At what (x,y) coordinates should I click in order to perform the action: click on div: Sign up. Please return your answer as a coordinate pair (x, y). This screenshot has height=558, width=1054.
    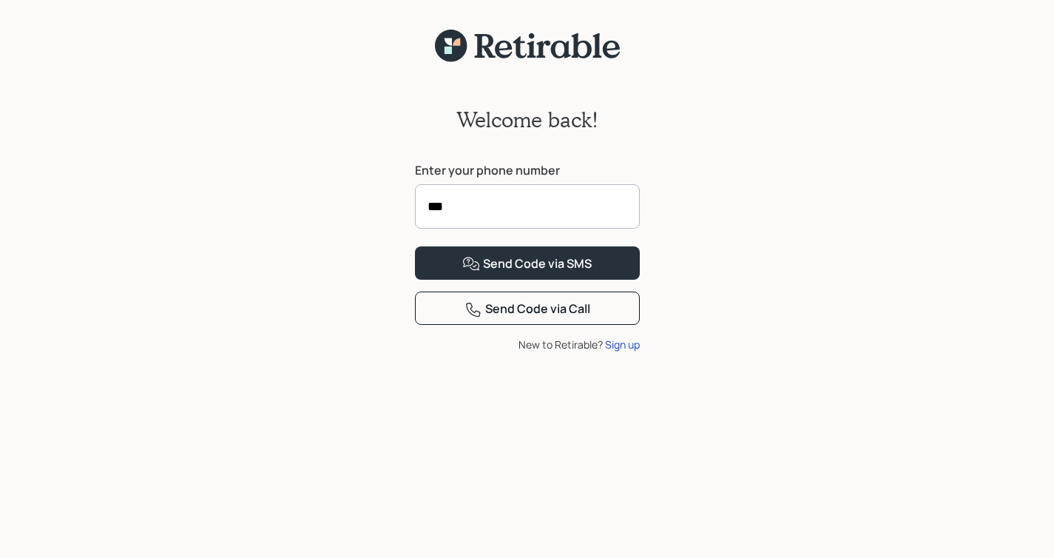
    Looking at the image, I should click on (622, 344).